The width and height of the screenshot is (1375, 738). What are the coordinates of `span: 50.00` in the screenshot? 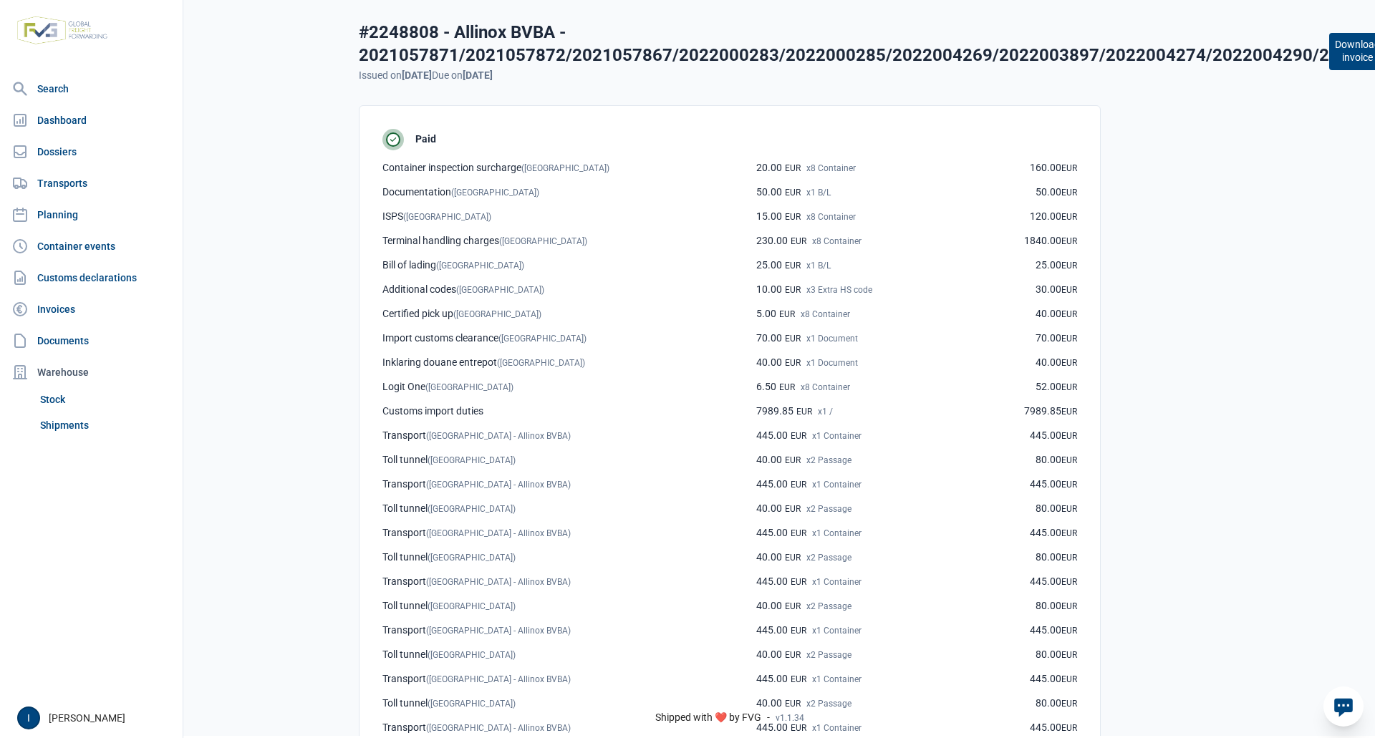 It's located at (778, 193).